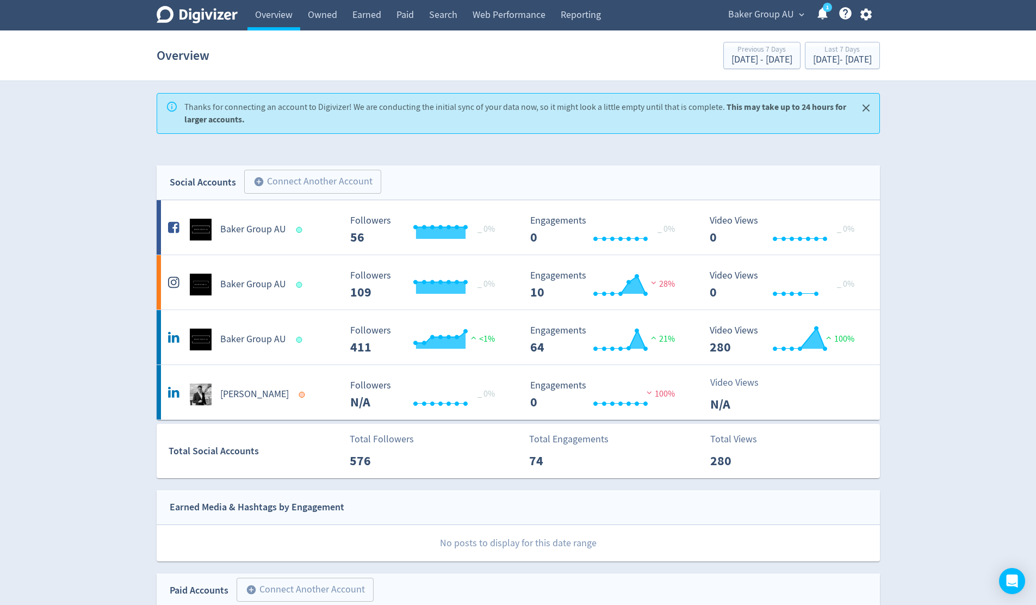 The height and width of the screenshot is (605, 1036). What do you see at coordinates (1012, 581) in the screenshot?
I see `div: Open Intercom Messenger` at bounding box center [1012, 581].